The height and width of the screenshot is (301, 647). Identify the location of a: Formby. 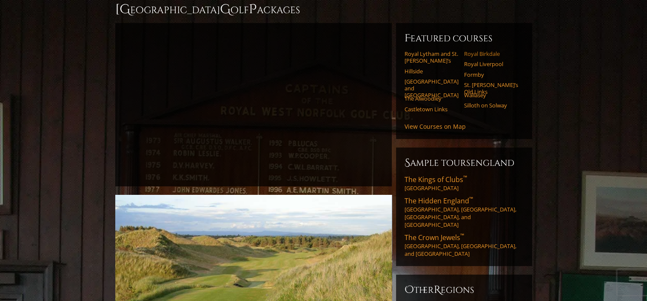
(491, 74).